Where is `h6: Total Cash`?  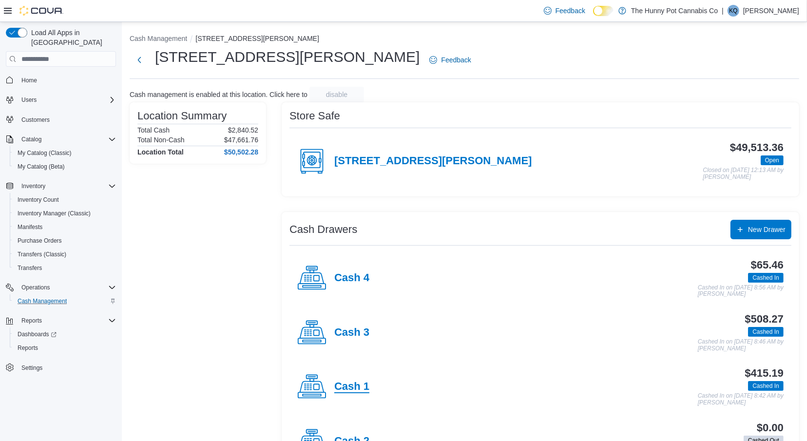 h6: Total Cash is located at coordinates (153, 130).